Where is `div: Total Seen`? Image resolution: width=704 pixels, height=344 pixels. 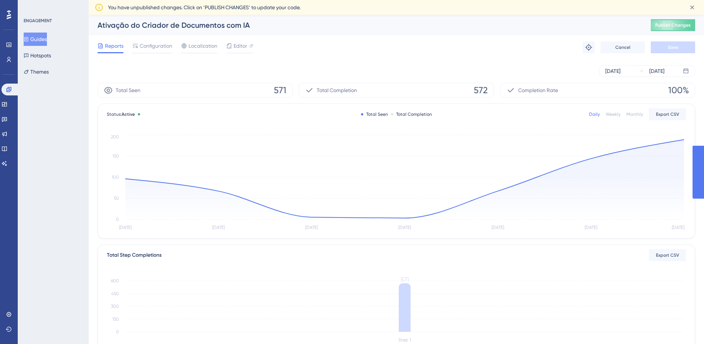 div: Total Seen is located at coordinates (374, 114).